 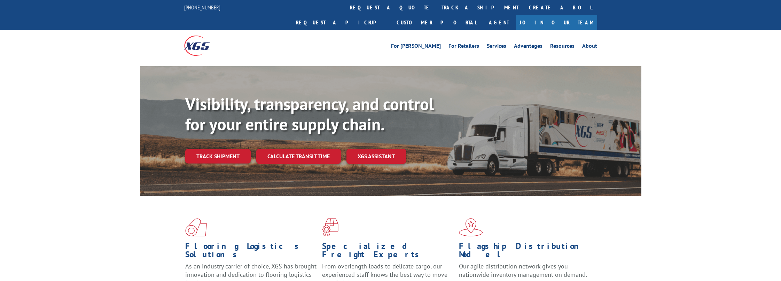 What do you see at coordinates (437, 22) in the screenshot?
I see `a: Customer Portal` at bounding box center [437, 22].